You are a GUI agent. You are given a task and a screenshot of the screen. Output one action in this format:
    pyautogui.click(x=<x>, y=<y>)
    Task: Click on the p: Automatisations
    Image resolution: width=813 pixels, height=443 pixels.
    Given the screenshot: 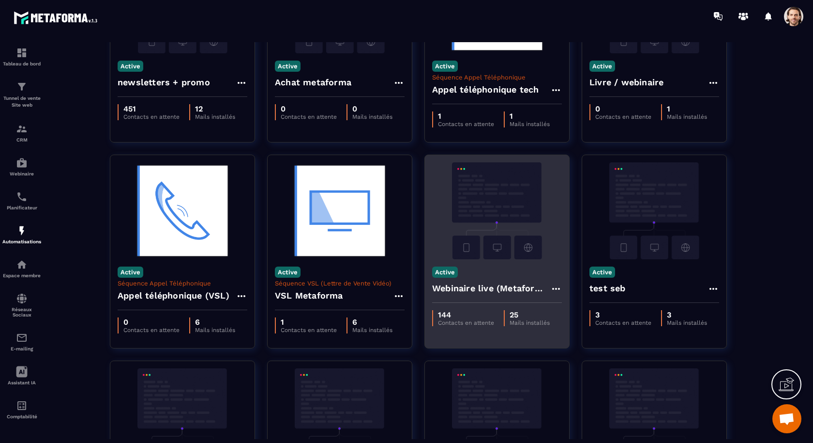 What is the action you would take?
    pyautogui.click(x=22, y=241)
    